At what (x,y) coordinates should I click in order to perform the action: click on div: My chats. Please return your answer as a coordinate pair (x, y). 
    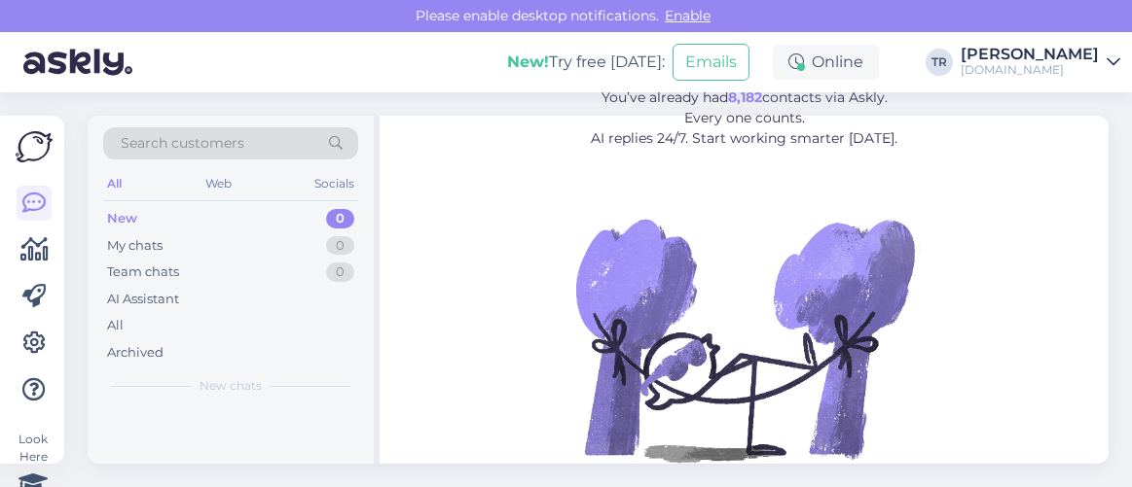
    Looking at the image, I should click on (134, 246).